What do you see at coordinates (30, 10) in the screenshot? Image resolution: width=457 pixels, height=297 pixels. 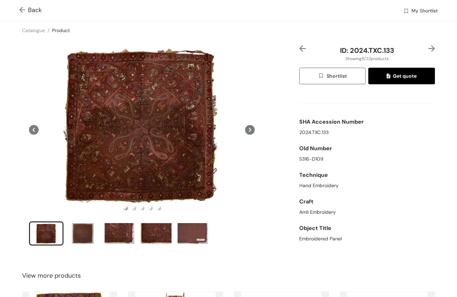 I see `span: Back` at bounding box center [30, 10].